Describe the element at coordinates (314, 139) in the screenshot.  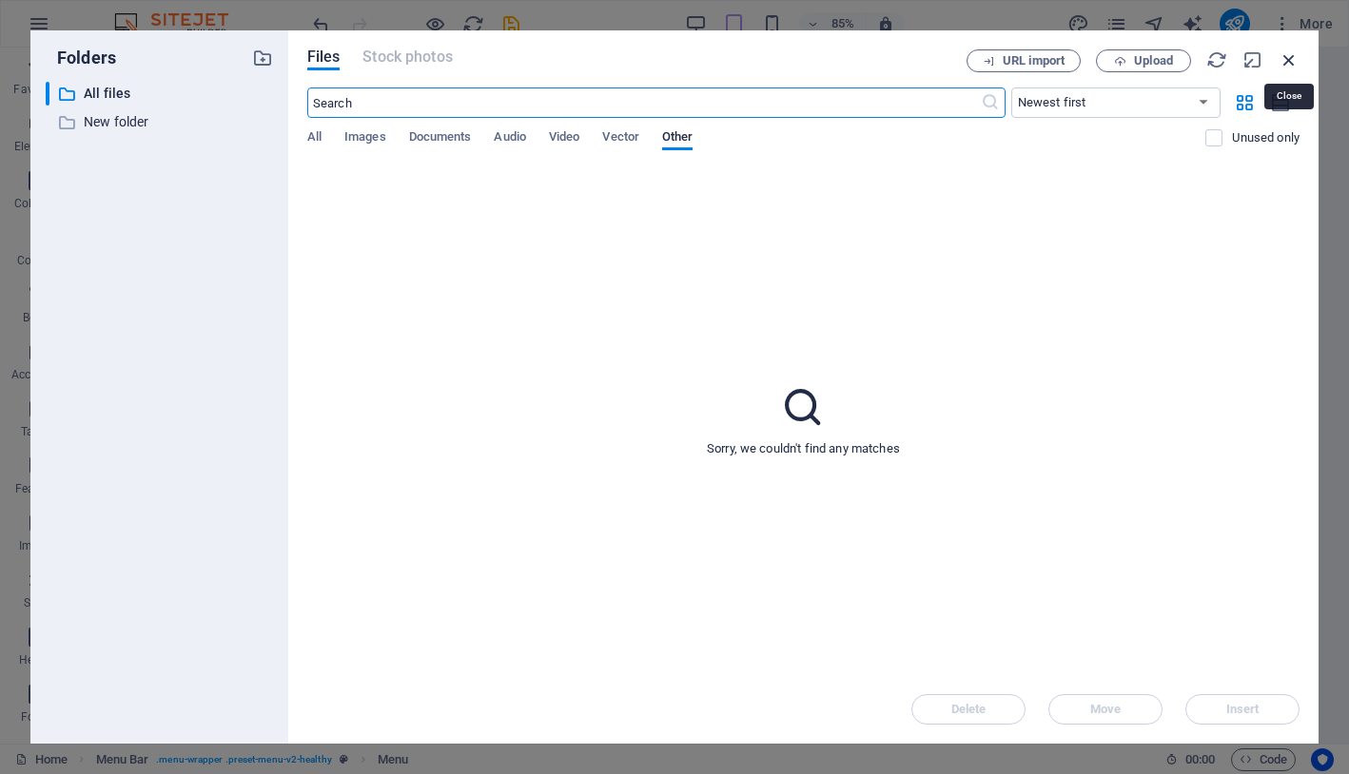
I see `span: All` at that location.